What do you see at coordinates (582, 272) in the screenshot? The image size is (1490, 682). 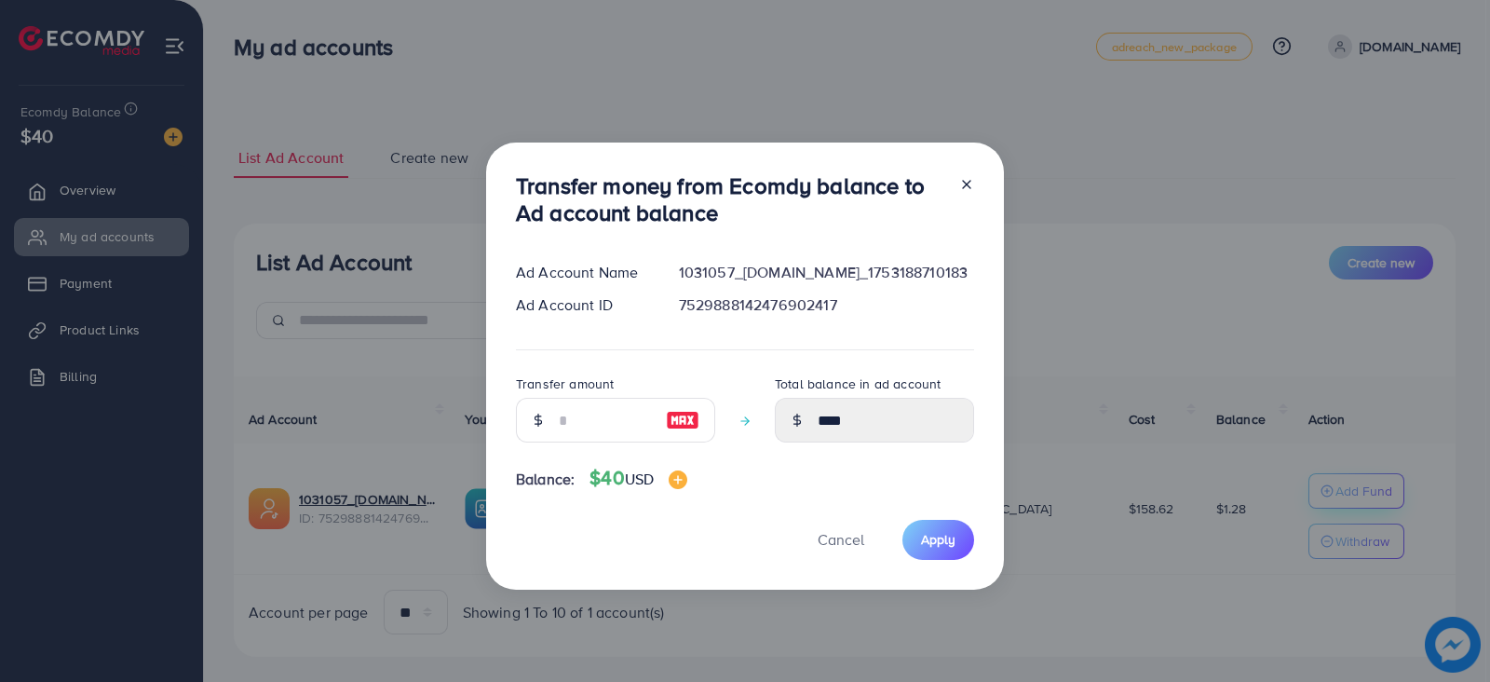 I see `div: Ad Account Name` at bounding box center [582, 272].